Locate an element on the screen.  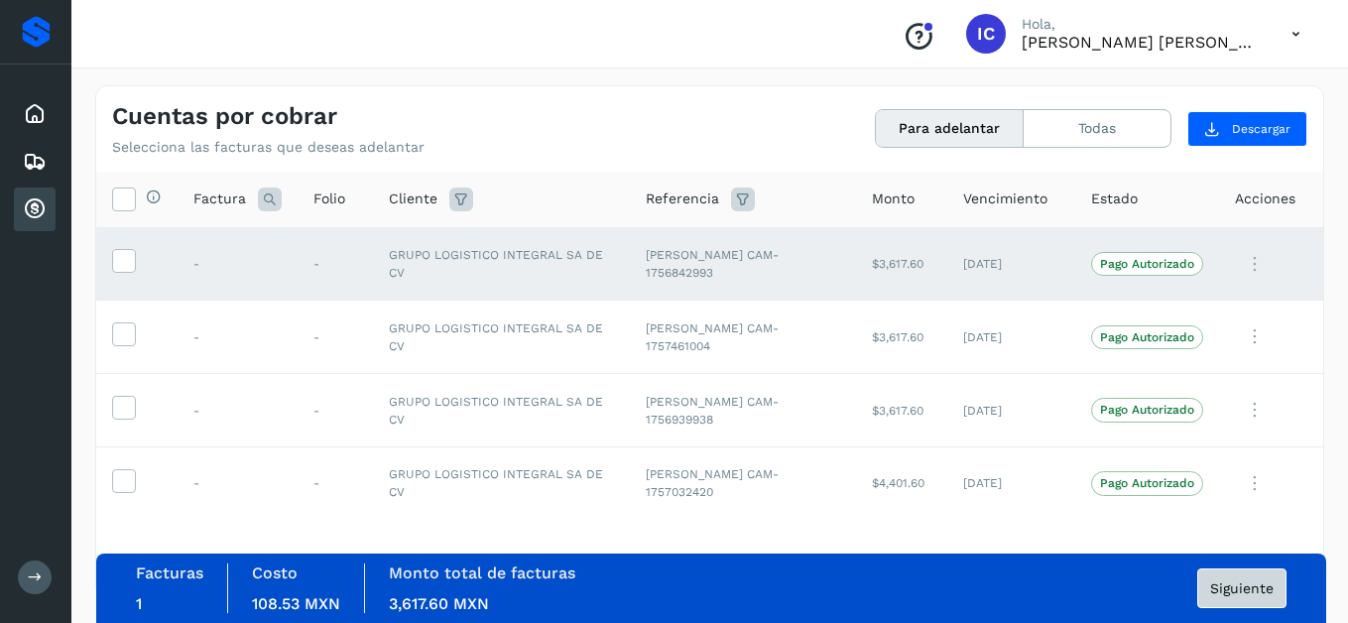
button: Para adelantar is located at coordinates (949, 128).